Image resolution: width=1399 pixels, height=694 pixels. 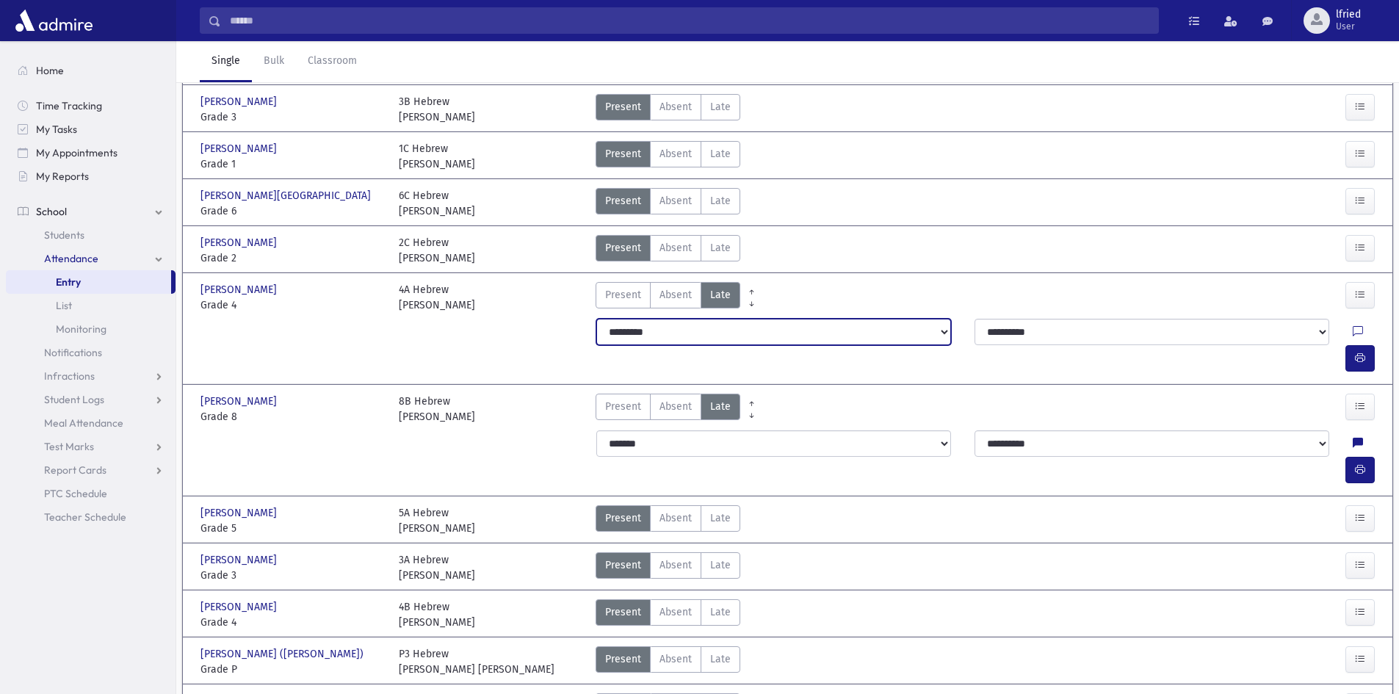 I want to click on span: Monitoring, so click(x=81, y=329).